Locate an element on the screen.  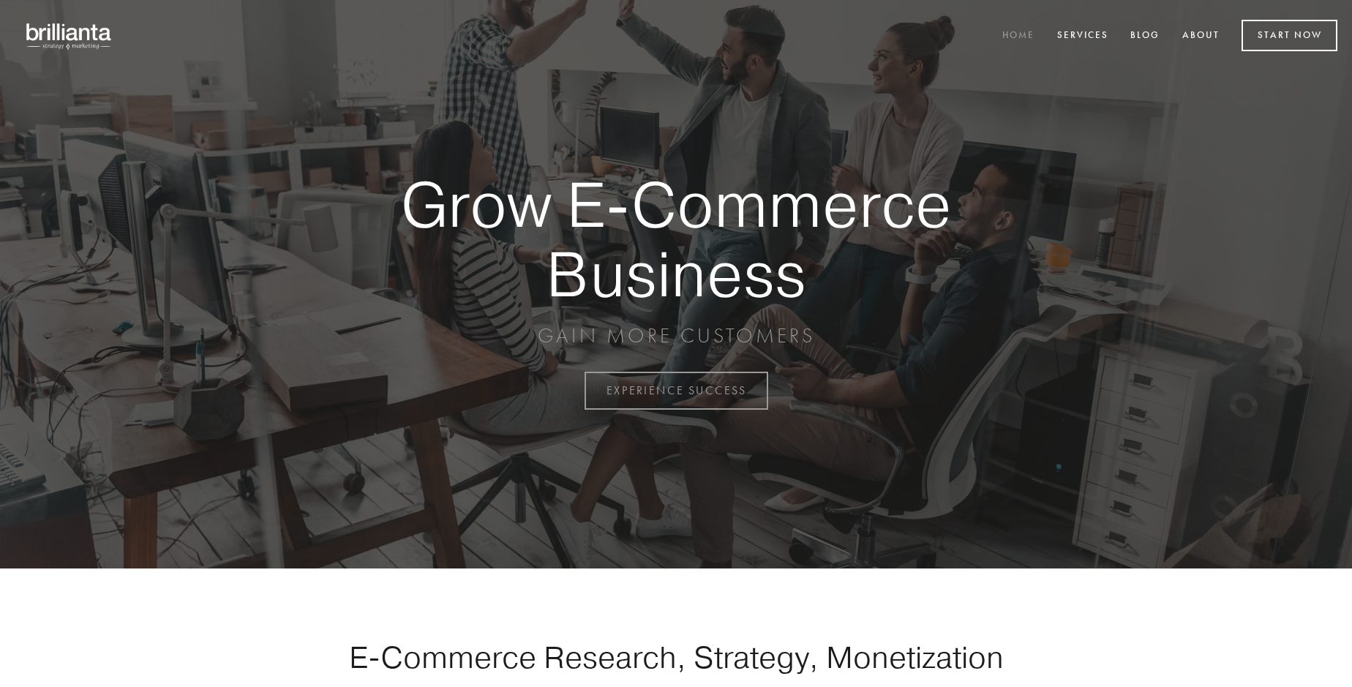
a: Blog is located at coordinates (1145, 36).